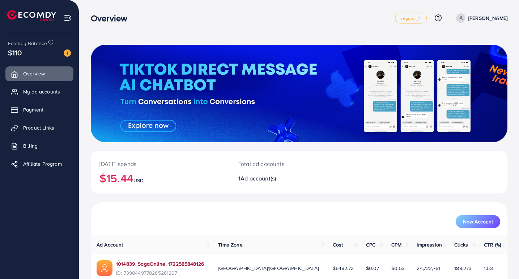 Image resolution: width=519 pixels, height=279 pixels. I want to click on p: Total ad accounts, so click(282, 164).